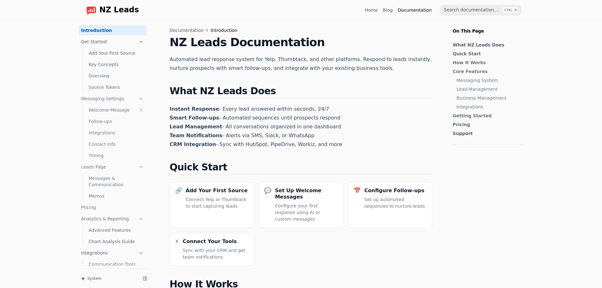 The width and height of the screenshot is (602, 288). What do you see at coordinates (415, 10) in the screenshot?
I see `a: Documentation` at bounding box center [415, 10].